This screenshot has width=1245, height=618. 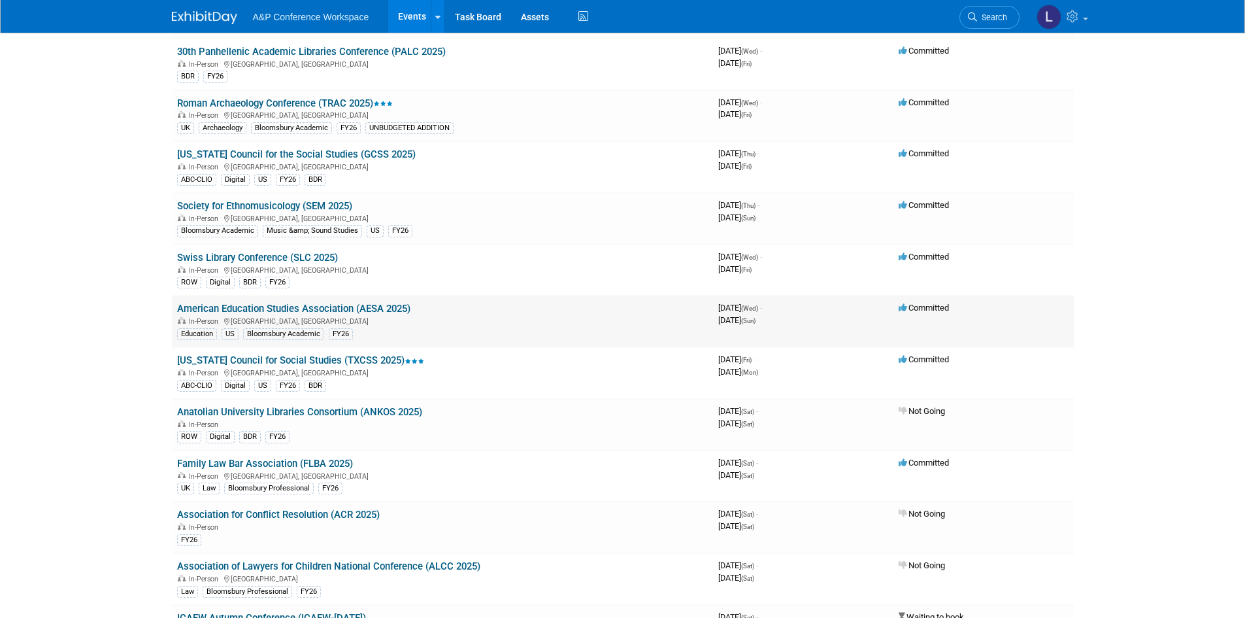 I want to click on a: American Education Studies Association (AESA 2025), so click(x=294, y=309).